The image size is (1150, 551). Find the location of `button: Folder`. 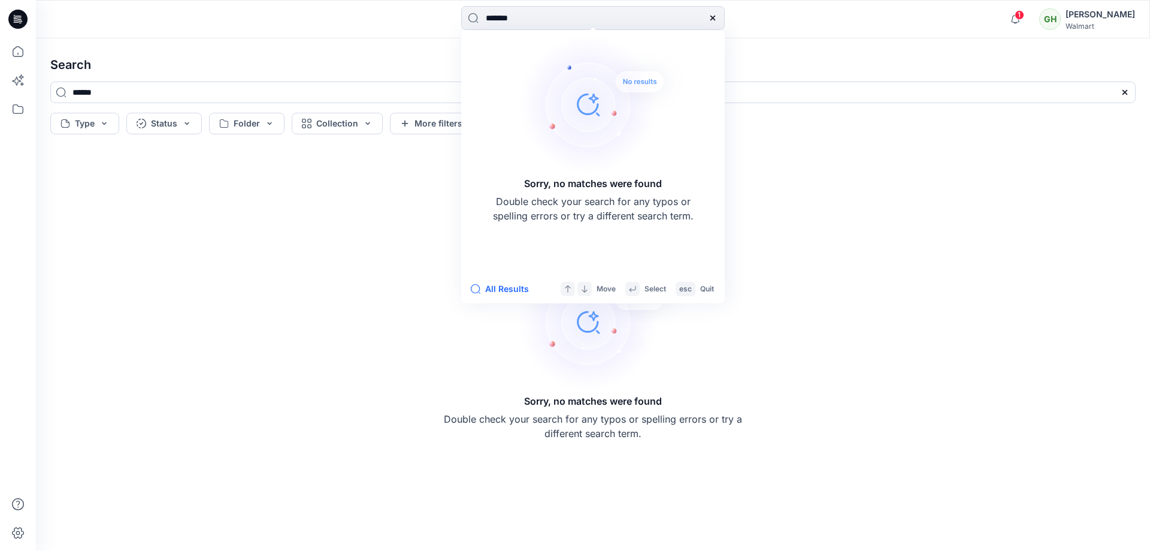

button: Folder is located at coordinates (247, 123).